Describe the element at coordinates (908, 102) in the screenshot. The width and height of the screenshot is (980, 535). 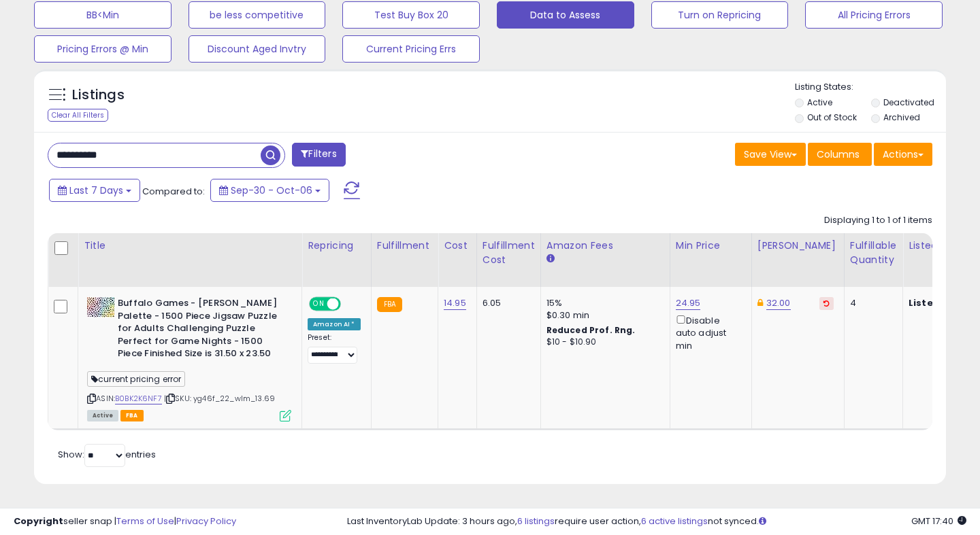
I see `label: Deactivated` at that location.